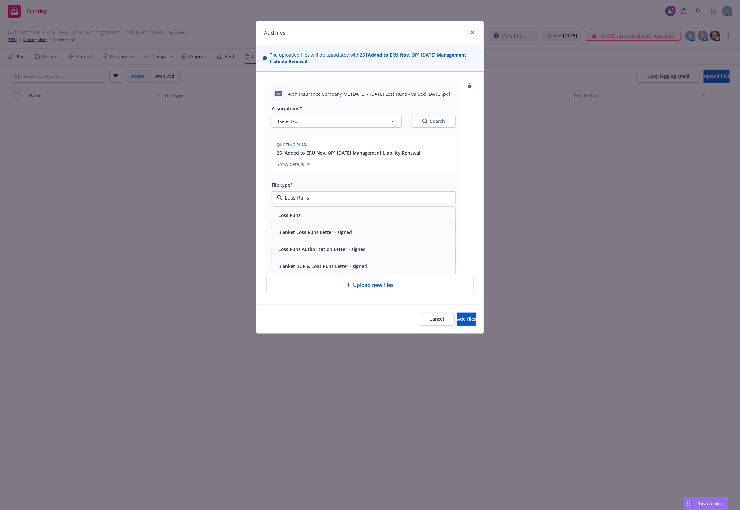  Describe the element at coordinates (275, 33) in the screenshot. I see `h1: Add files` at that location.